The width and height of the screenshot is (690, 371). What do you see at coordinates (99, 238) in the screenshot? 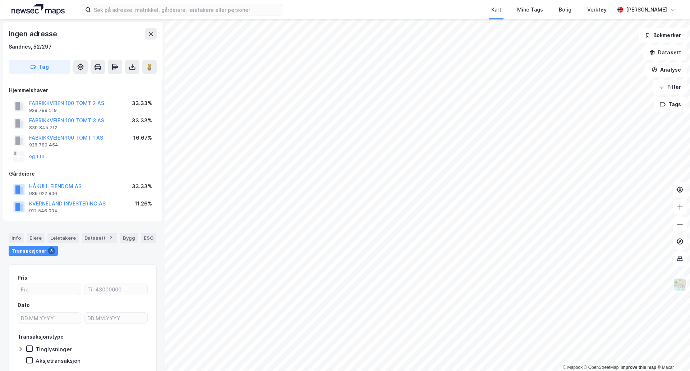
I see `div: Datasett` at bounding box center [99, 238].